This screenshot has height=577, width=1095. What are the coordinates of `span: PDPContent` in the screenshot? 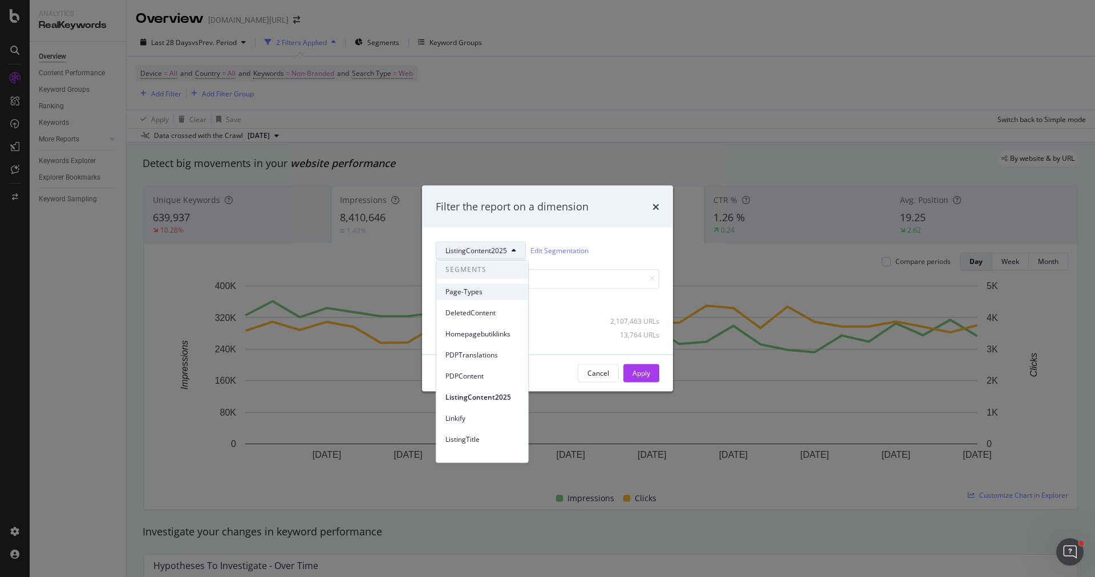 It's located at (482, 376).